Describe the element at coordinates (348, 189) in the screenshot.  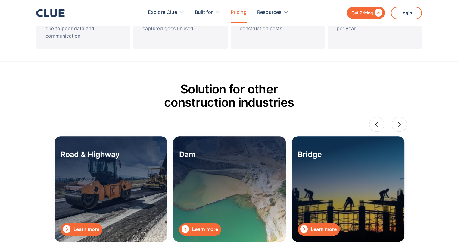
I see `div: 3 of 11` at that location.